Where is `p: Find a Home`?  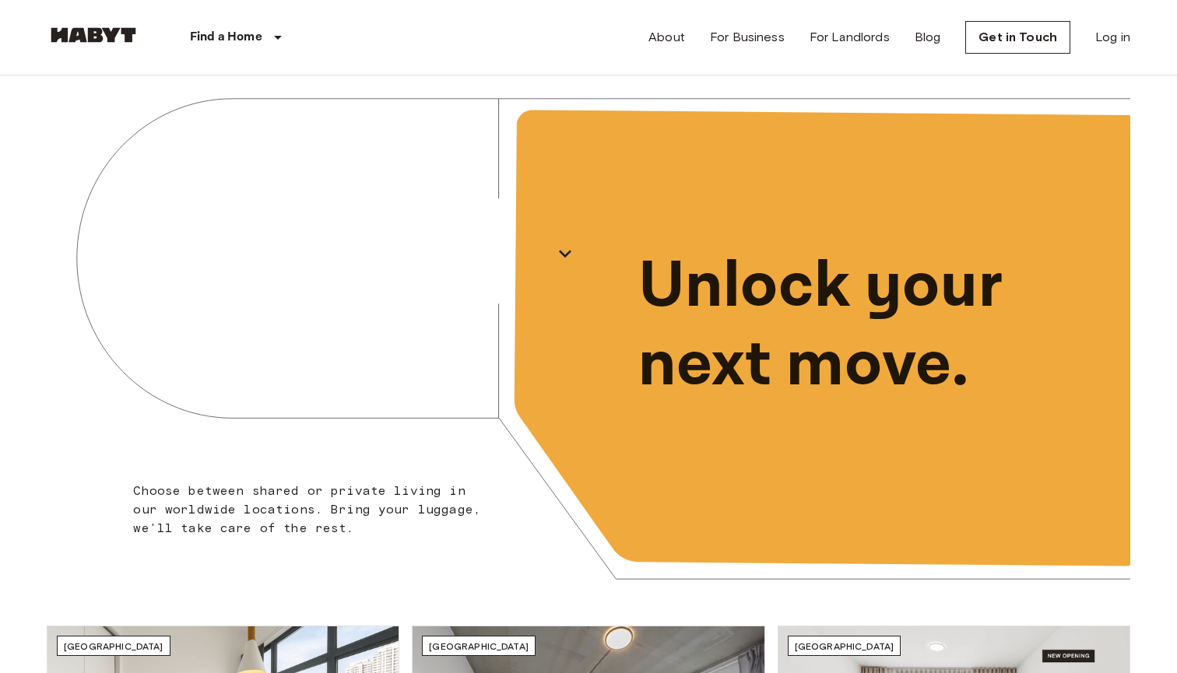 p: Find a Home is located at coordinates (226, 37).